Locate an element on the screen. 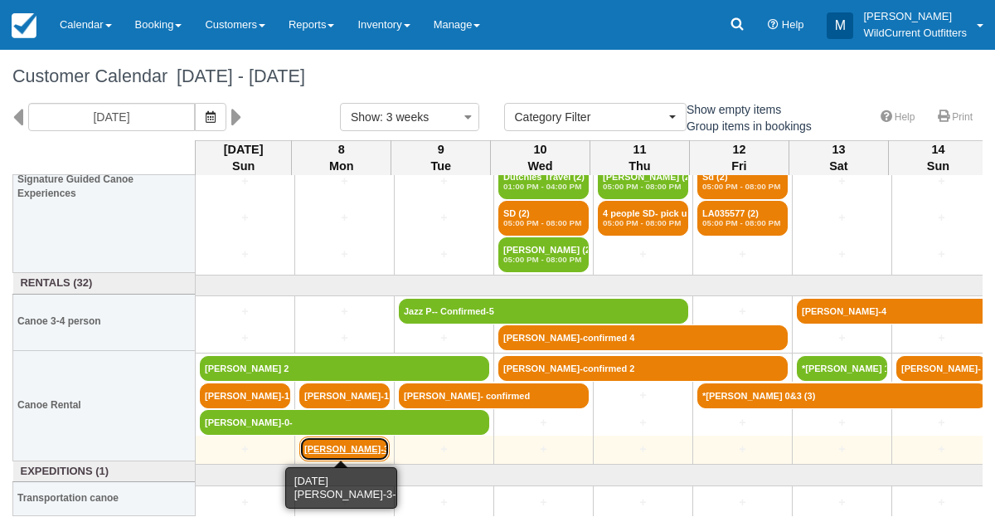 The image size is (995, 522). span: : 3 weeks is located at coordinates (404, 117).